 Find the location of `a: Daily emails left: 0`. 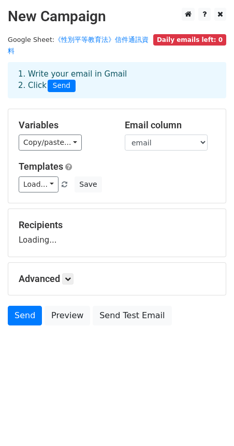

a: Daily emails left: 0 is located at coordinates (190, 39).